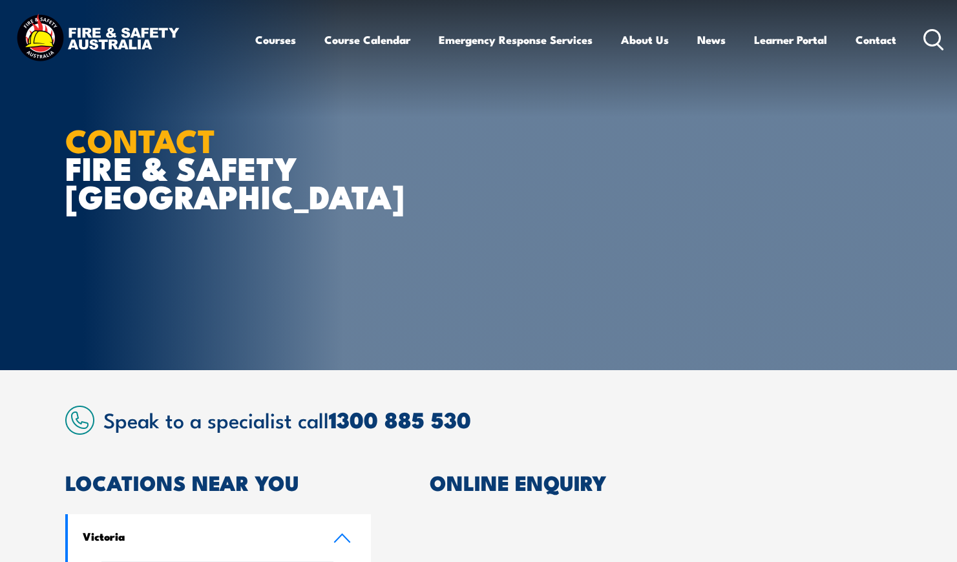  I want to click on a: 1300 885 530, so click(400, 419).